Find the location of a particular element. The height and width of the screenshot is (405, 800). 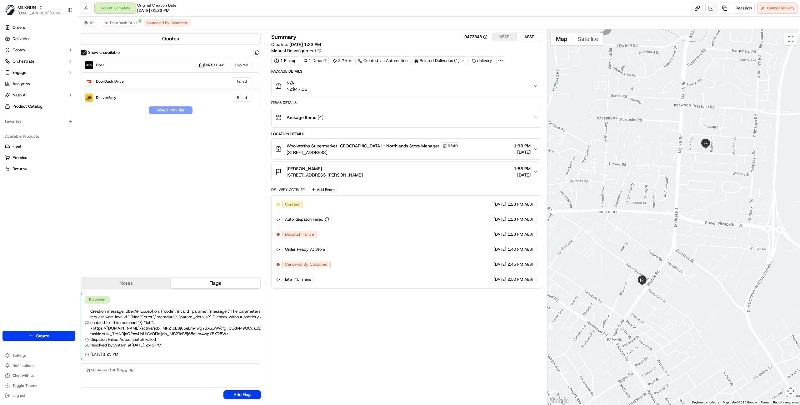

div: 1 Pickup is located at coordinates (285, 61).